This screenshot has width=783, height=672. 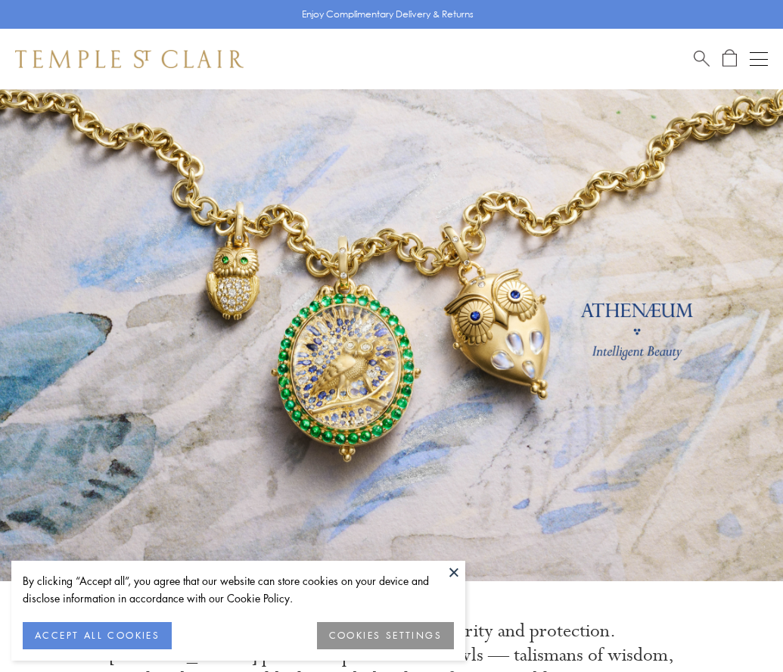 I want to click on button: ACCEPT ALL COOKIES, so click(x=97, y=636).